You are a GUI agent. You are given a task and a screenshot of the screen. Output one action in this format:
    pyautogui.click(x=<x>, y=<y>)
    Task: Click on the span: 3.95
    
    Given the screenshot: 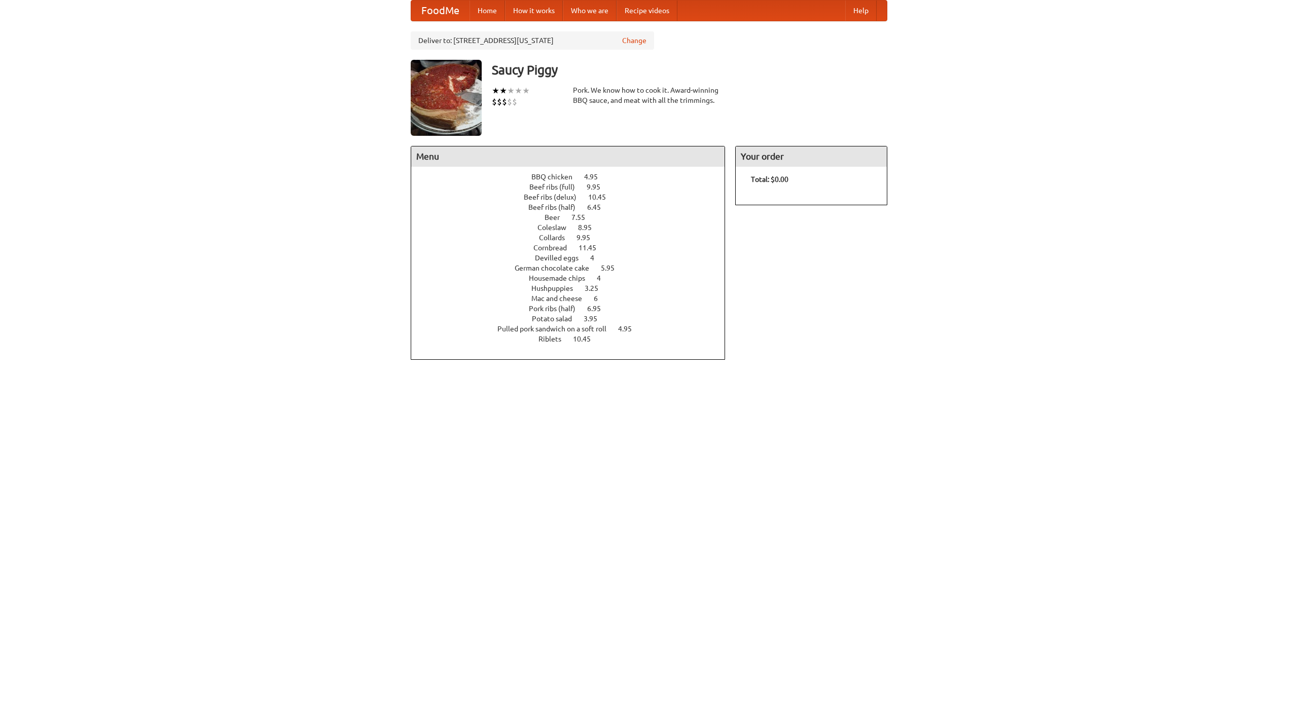 What is the action you would take?
    pyautogui.click(x=595, y=319)
    